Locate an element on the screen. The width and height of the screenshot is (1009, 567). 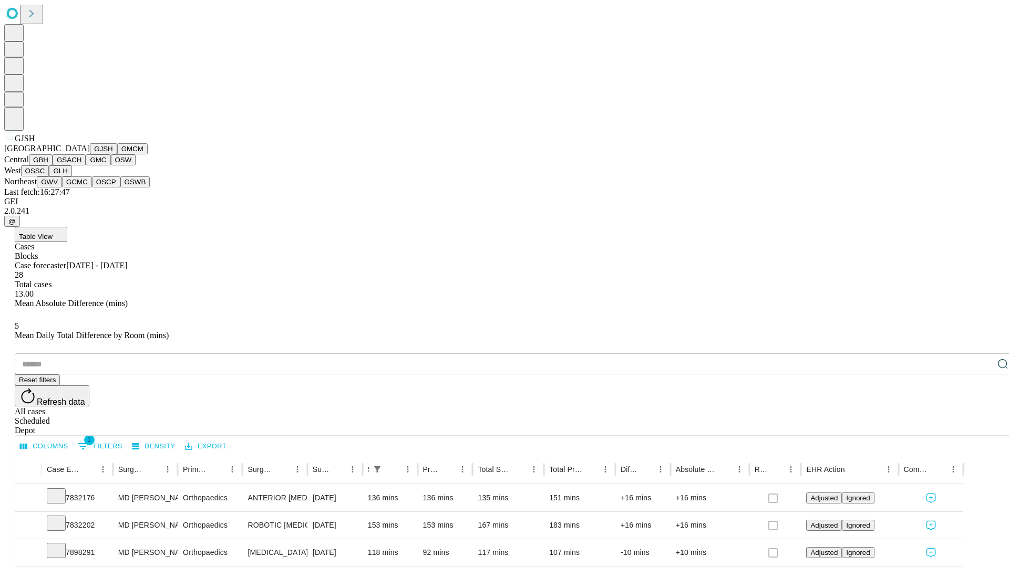
div: 1 active filter is located at coordinates (377, 470).